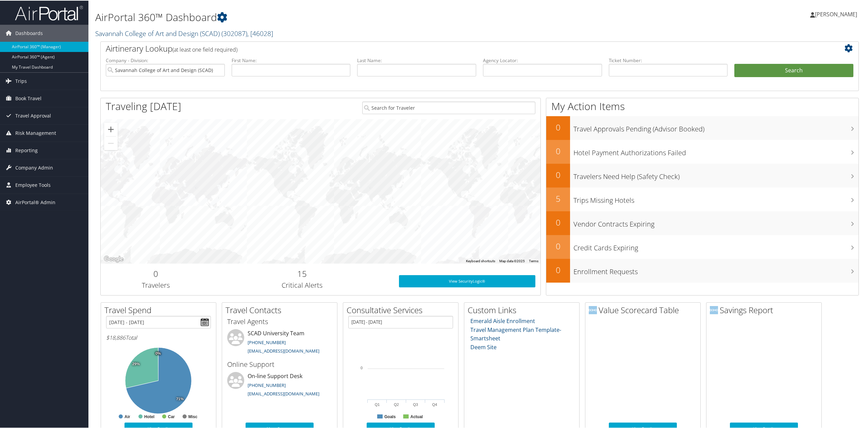 This screenshot has height=428, width=868. What do you see at coordinates (449, 107) in the screenshot?
I see `input: Search for Traveler` at bounding box center [449, 107].